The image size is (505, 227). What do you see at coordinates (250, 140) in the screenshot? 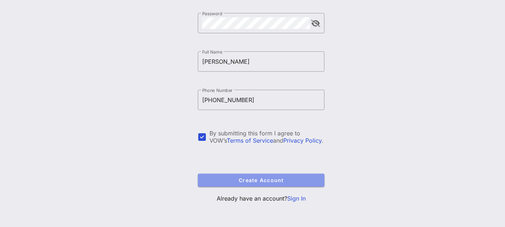
I see `a: Terms of Service` at bounding box center [250, 140].